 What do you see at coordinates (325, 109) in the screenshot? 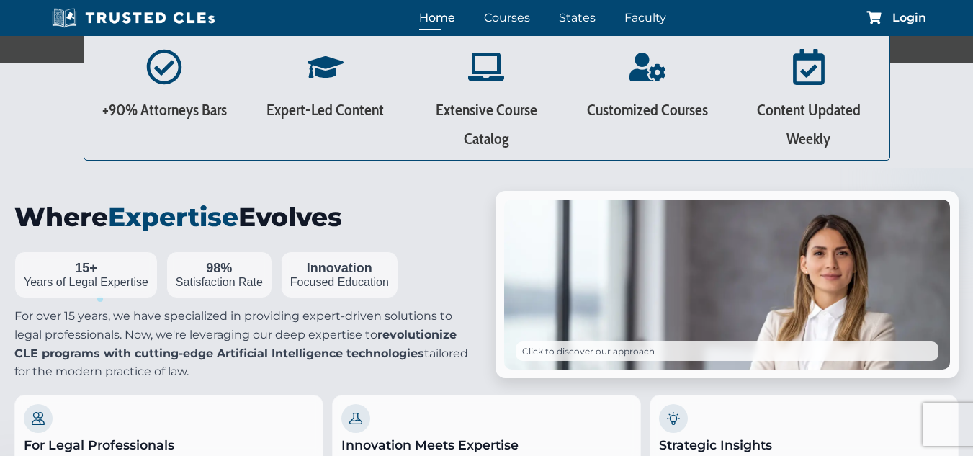
I see `span: Expert-Led Content` at bounding box center [325, 109].